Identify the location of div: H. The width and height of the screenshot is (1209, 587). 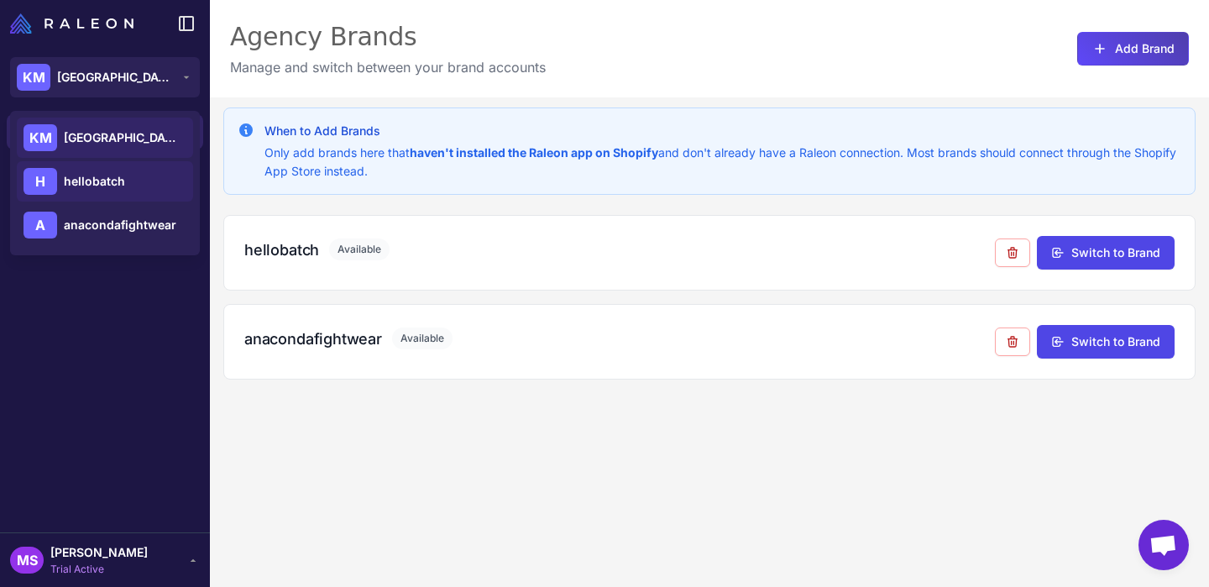
(40, 181).